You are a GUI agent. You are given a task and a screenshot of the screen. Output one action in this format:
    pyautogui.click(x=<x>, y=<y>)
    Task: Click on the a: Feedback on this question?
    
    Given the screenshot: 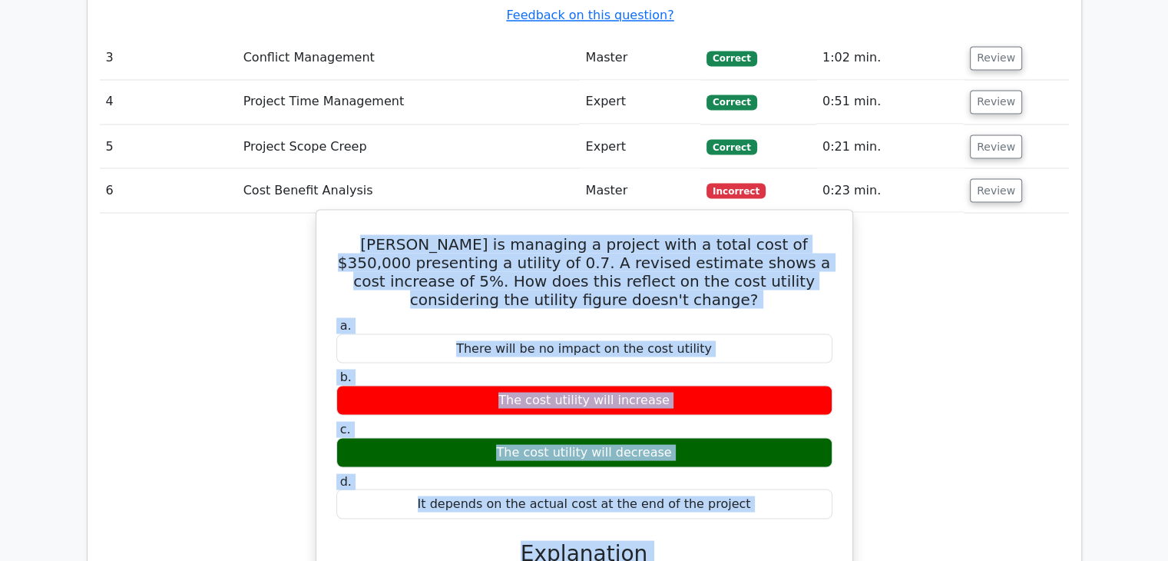 What is the action you would take?
    pyautogui.click(x=590, y=15)
    